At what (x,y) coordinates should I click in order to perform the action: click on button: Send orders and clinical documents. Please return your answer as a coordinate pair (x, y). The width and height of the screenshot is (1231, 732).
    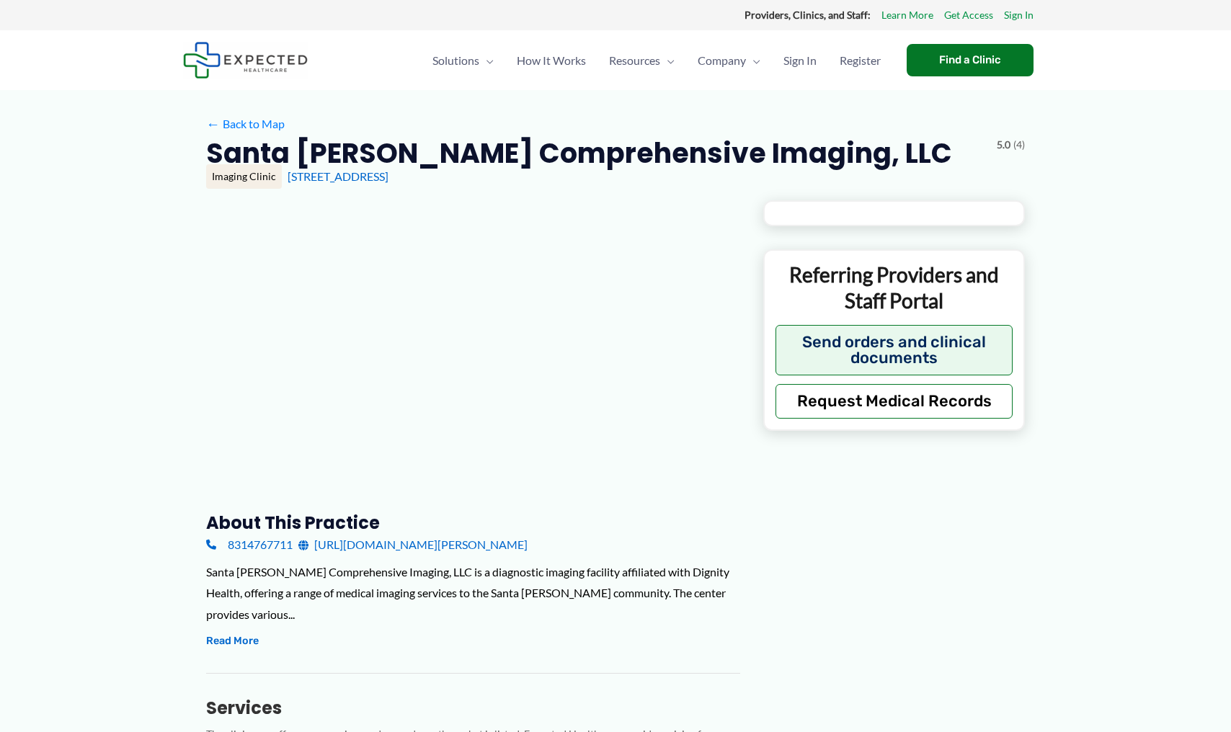
    Looking at the image, I should click on (894, 350).